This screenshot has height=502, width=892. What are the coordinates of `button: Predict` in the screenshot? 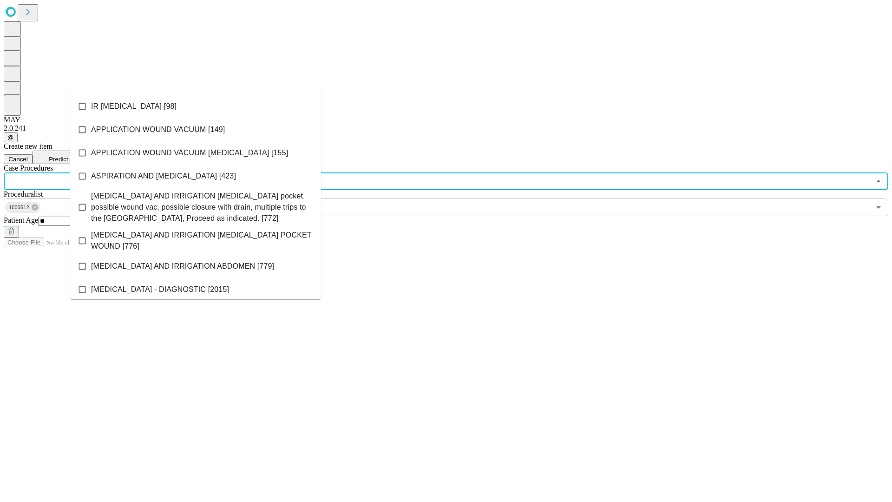 It's located at (54, 157).